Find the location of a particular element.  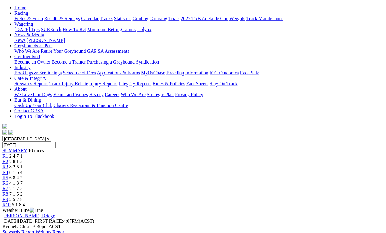

a: Vision and Values is located at coordinates (70, 94).